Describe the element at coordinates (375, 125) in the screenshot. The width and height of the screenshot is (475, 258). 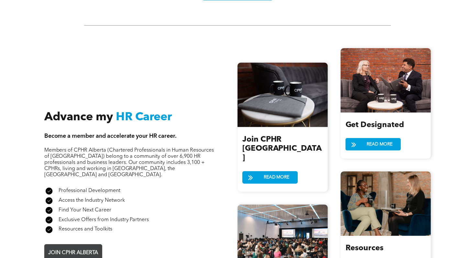
I see `span: Get Designated` at that location.